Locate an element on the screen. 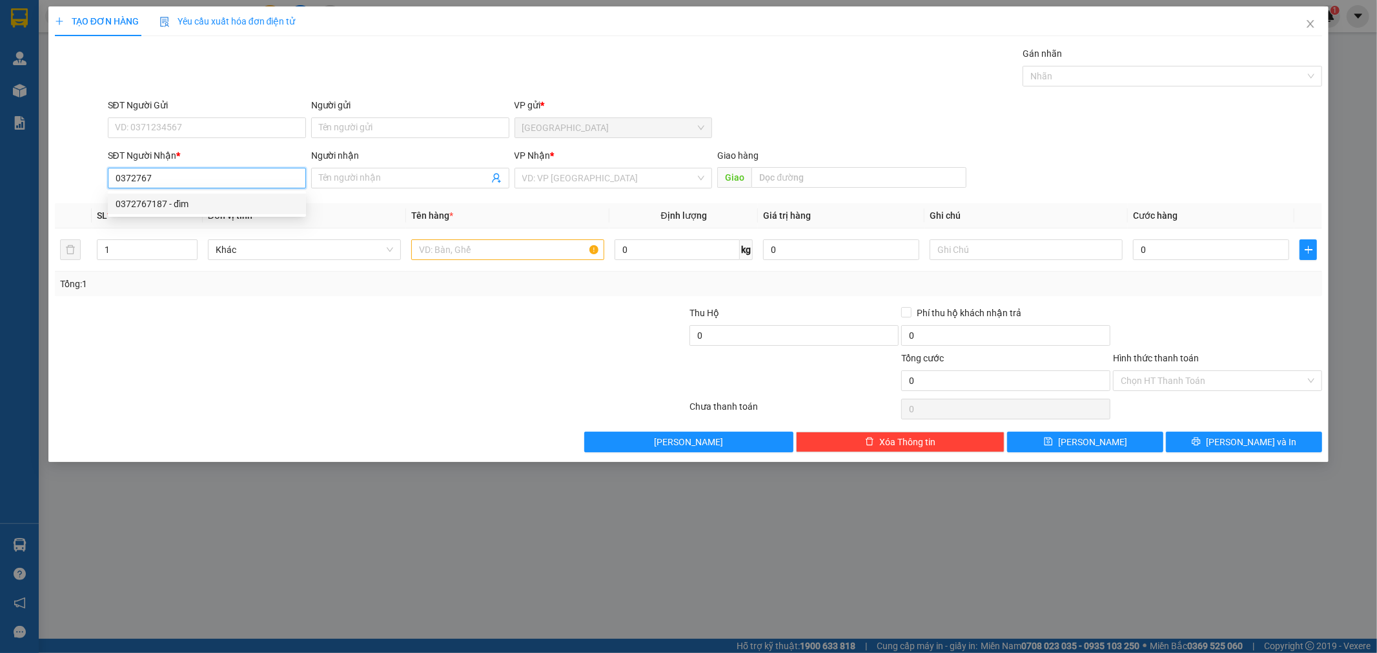 This screenshot has height=653, width=1377. span: Giao hàng is located at coordinates (738, 156).